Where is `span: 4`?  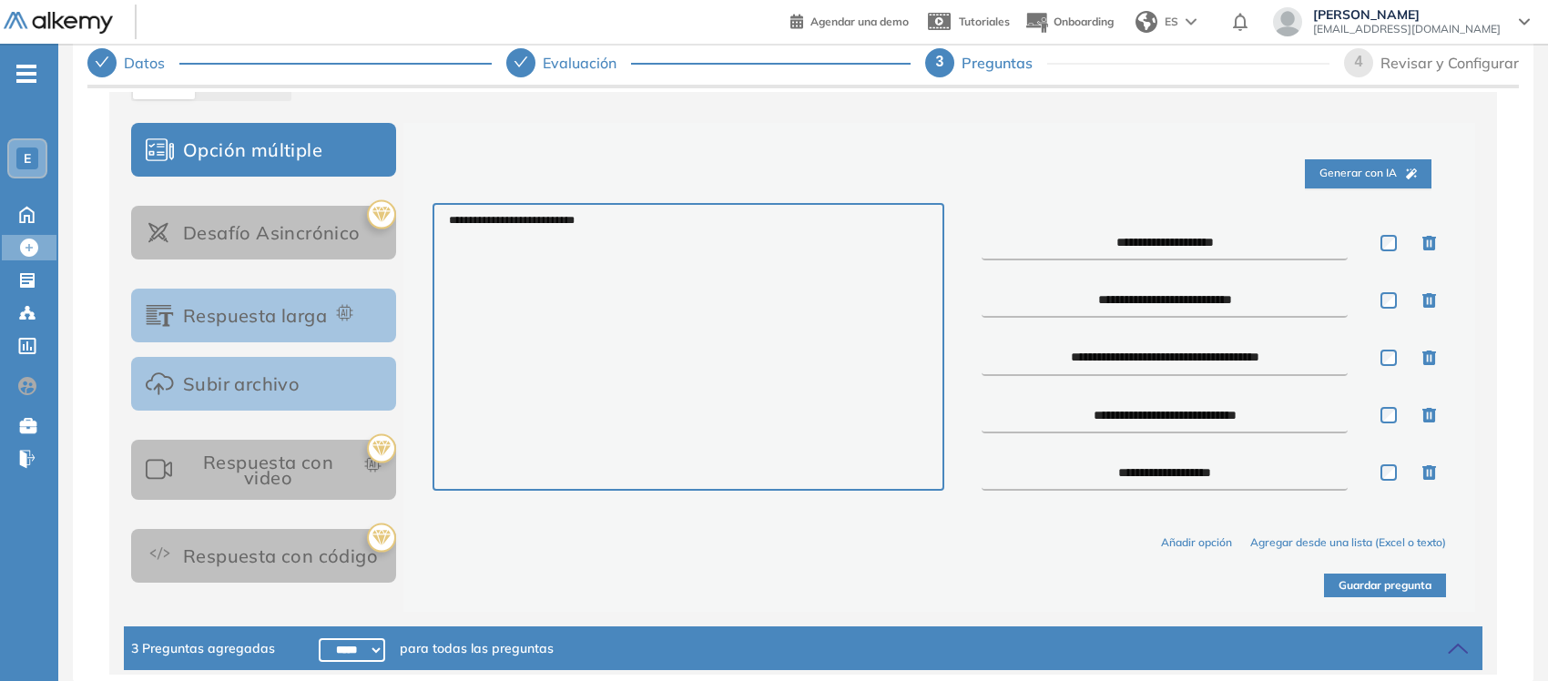 span: 4 is located at coordinates (1359, 61).